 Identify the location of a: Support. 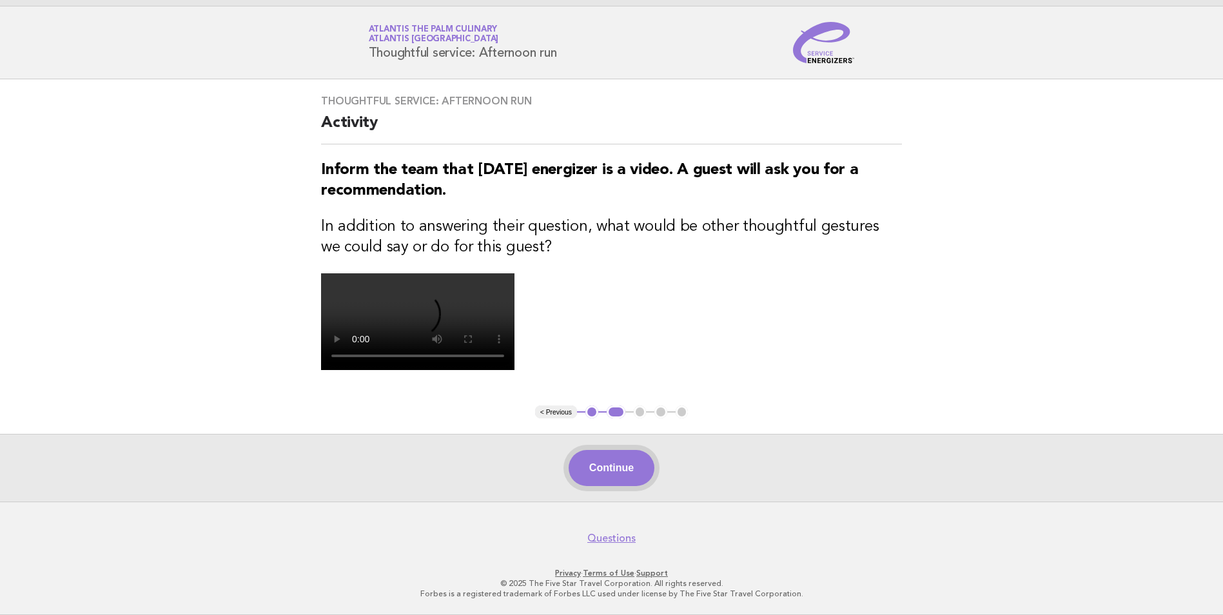
(652, 573).